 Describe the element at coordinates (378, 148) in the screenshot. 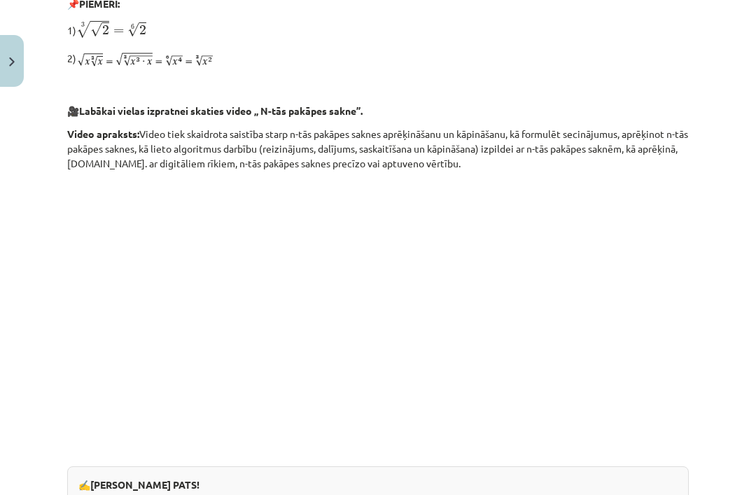

I see `p: Video tiek skaidrota saistība starp n-tās pakāpes saknes aprēķināšanu un kāpināšanu, kā formulēt ...` at that location.